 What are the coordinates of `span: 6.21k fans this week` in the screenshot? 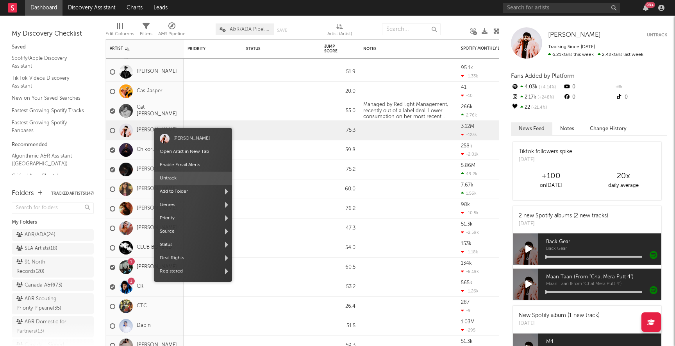 It's located at (571, 55).